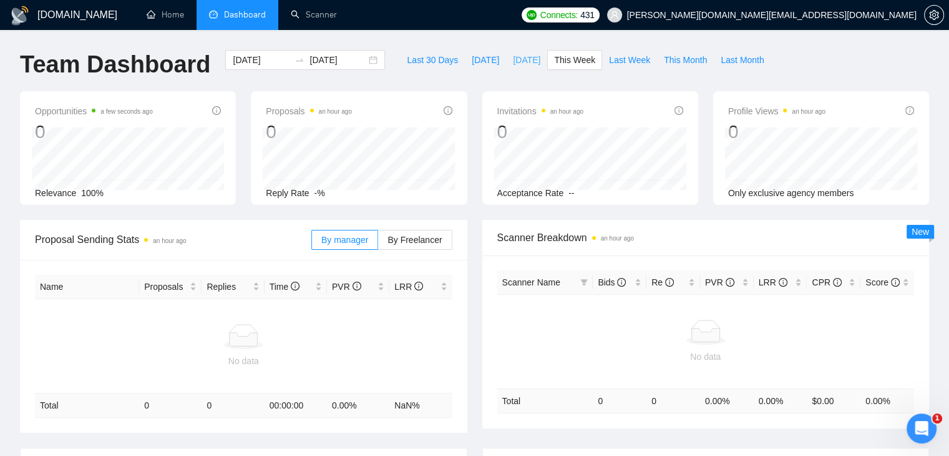  I want to click on span: Bids, so click(612, 282).